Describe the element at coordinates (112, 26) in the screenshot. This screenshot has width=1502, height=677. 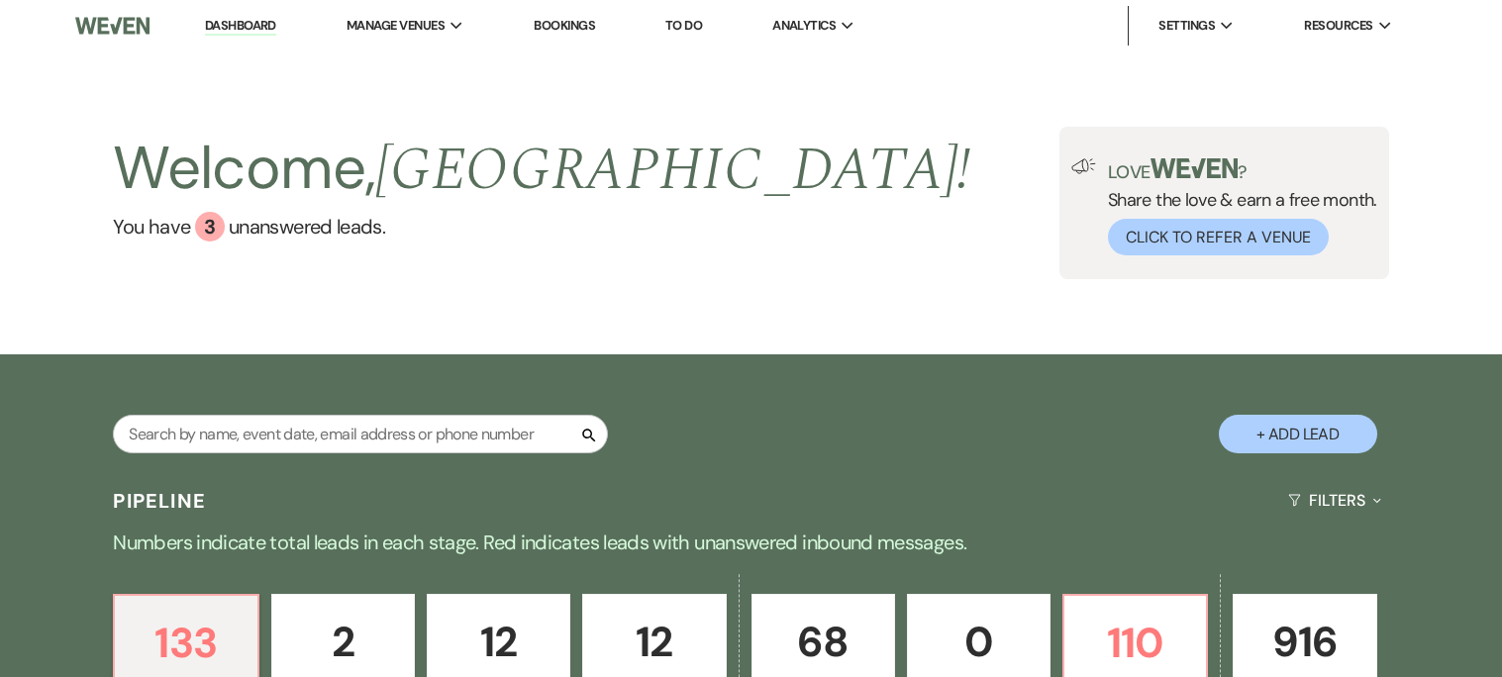
I see `img: Weven Logo` at that location.